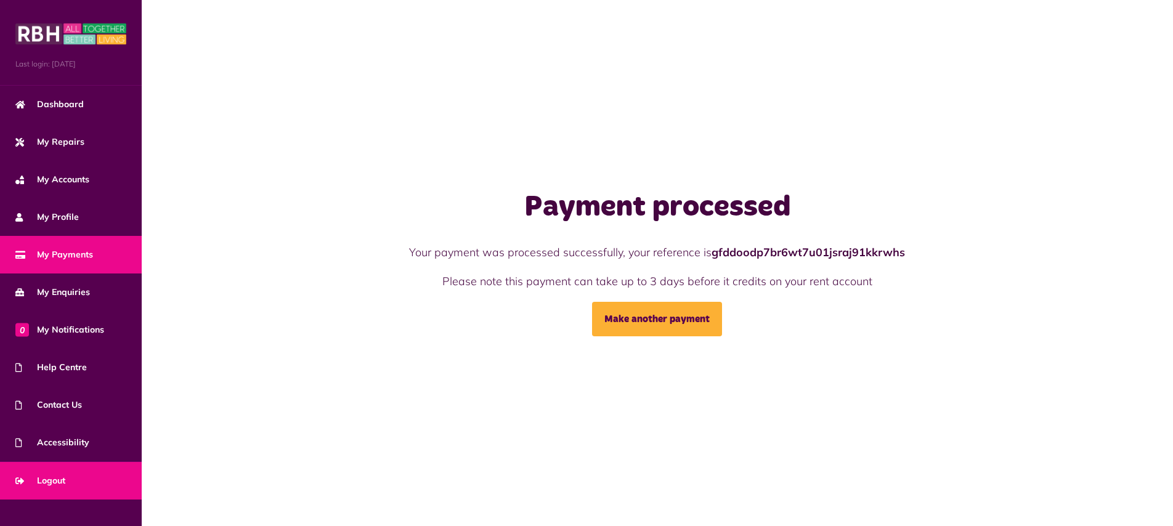 Image resolution: width=1173 pixels, height=526 pixels. Describe the element at coordinates (22, 330) in the screenshot. I see `span: 0` at that location.